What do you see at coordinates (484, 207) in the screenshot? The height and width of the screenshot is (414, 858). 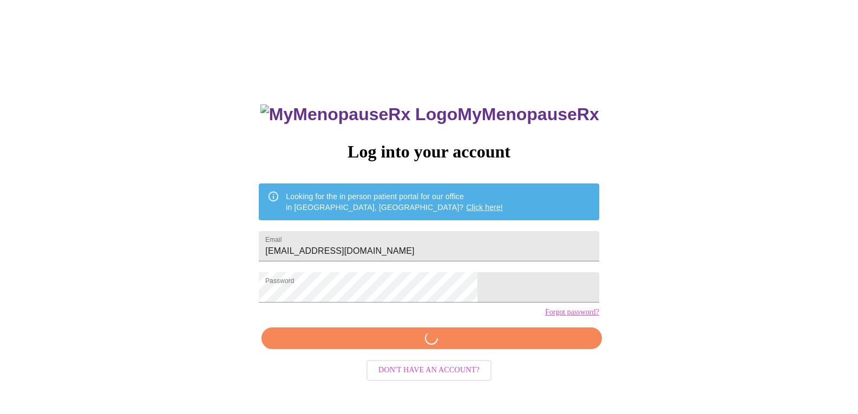 I see `a: Click here!` at bounding box center [484, 207].